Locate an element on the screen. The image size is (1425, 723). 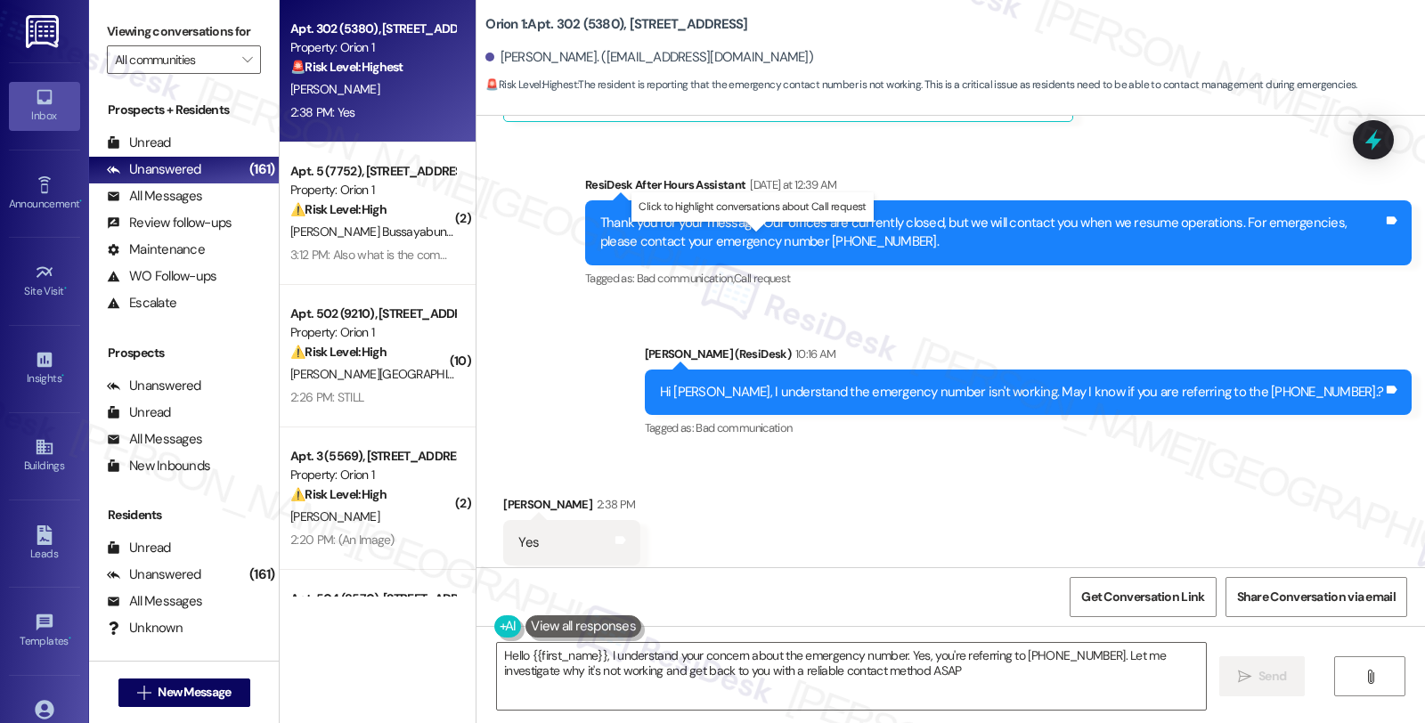
button: Send is located at coordinates (1262, 676).